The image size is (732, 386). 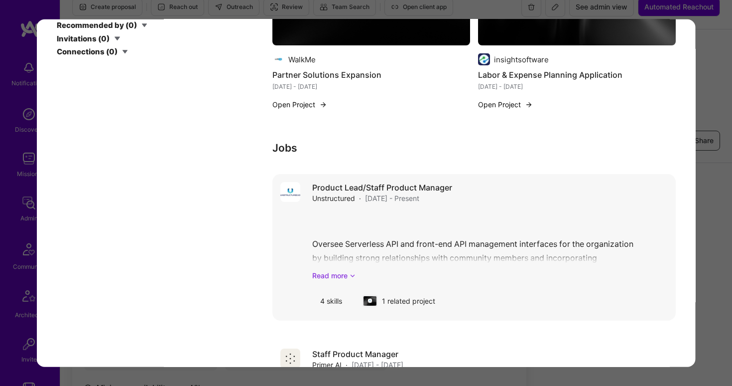 I want to click on h4: Partner Solutions Expansion, so click(x=371, y=75).